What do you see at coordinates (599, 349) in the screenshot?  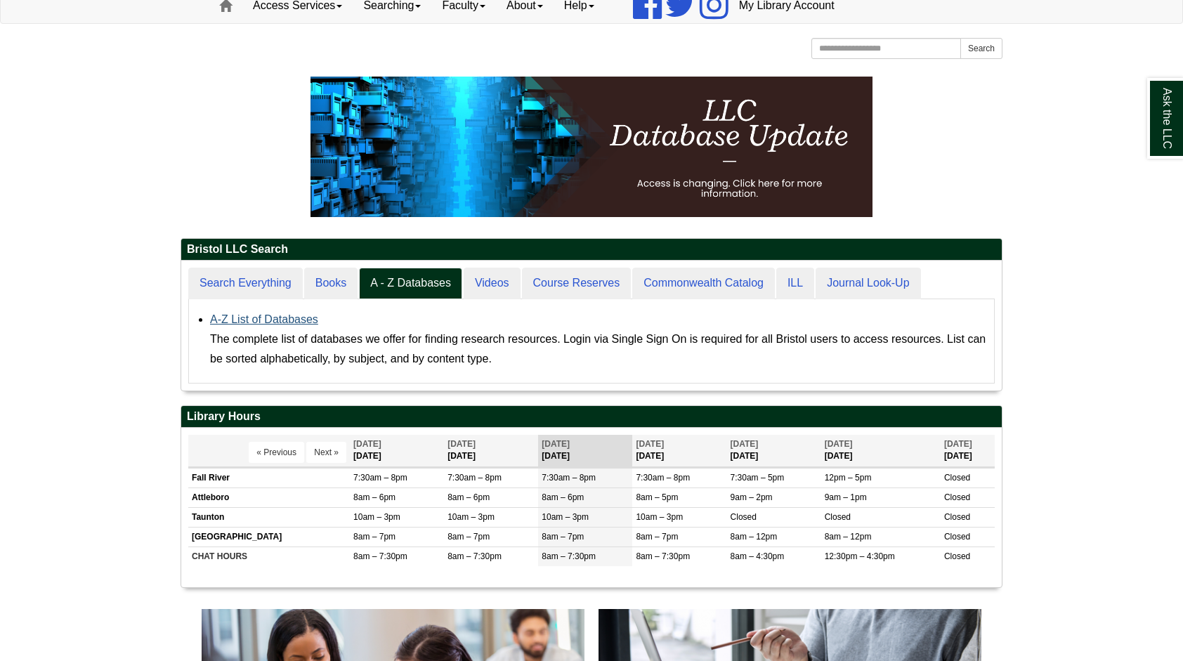 I see `div: The complete list of databases we offer for finding research resources. Login via Single Sign On ...` at bounding box center [599, 349].